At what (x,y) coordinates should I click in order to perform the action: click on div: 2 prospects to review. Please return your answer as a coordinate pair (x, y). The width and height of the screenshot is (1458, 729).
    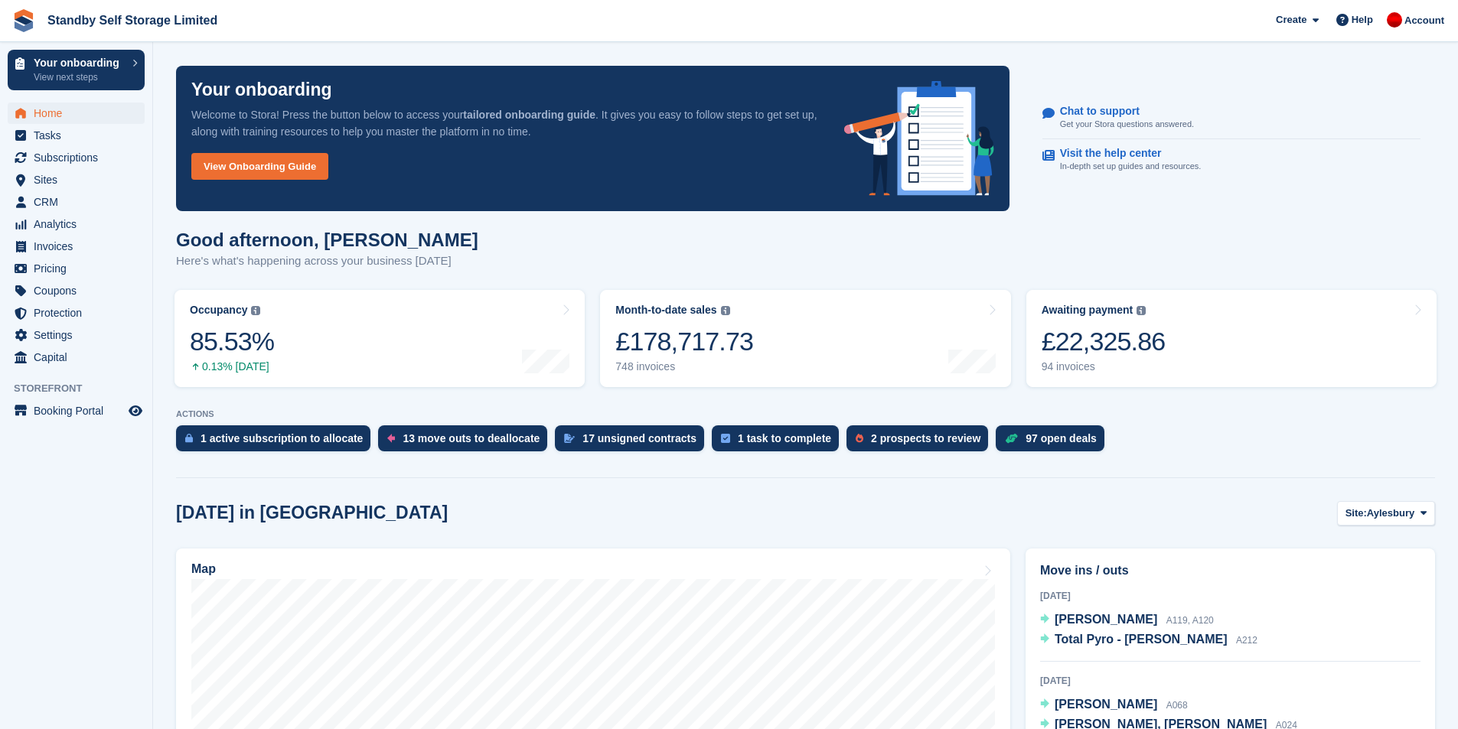
    Looking at the image, I should click on (925, 439).